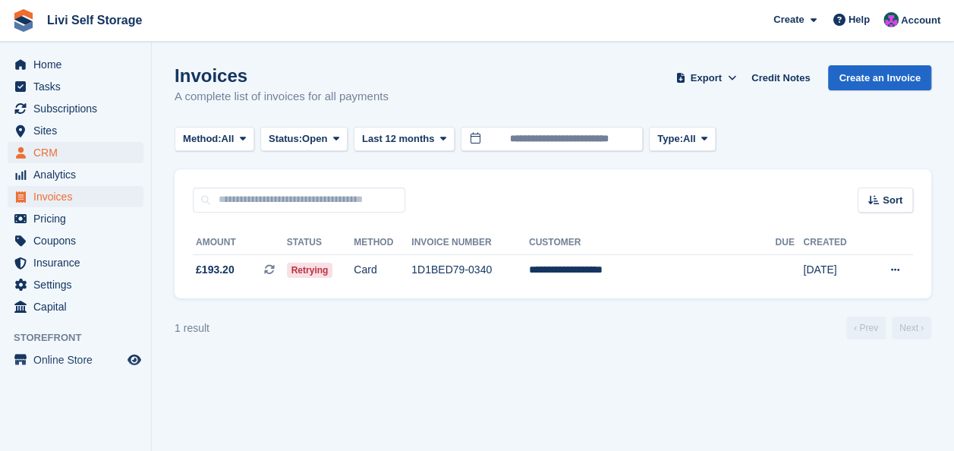 This screenshot has height=451, width=954. I want to click on th: Amount, so click(240, 243).